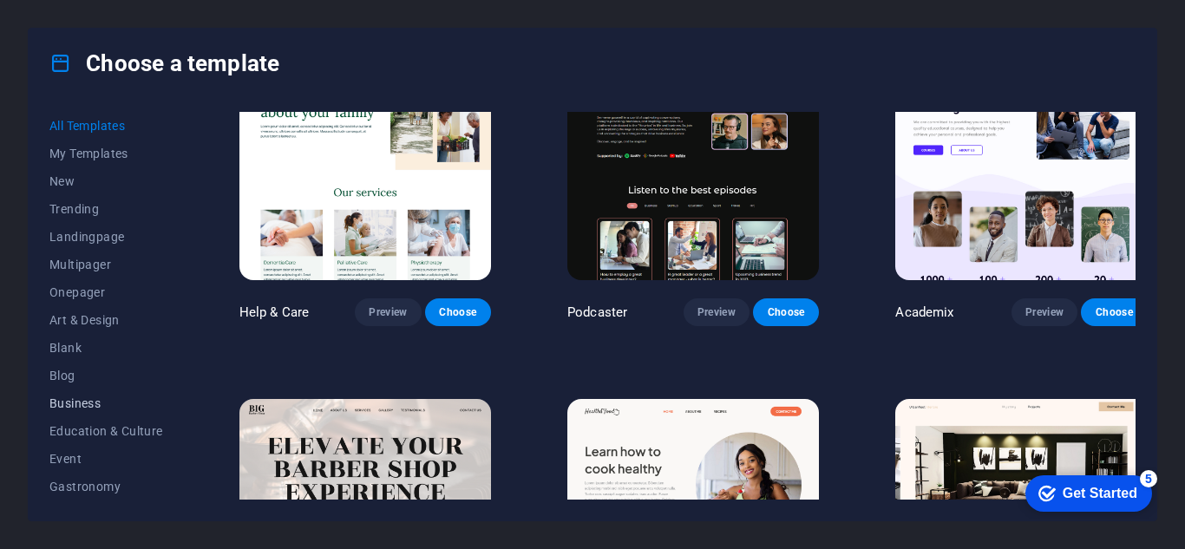  I want to click on span: Event, so click(106, 459).